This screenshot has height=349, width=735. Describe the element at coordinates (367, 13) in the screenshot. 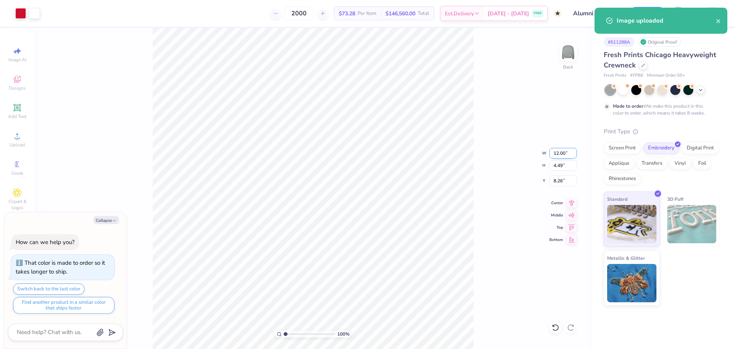

I see `span: Per Item` at that location.